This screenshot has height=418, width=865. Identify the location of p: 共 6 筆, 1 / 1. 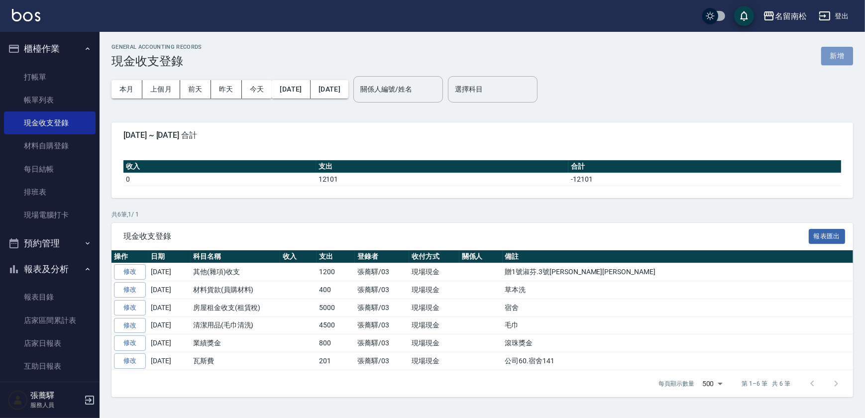
(482, 215).